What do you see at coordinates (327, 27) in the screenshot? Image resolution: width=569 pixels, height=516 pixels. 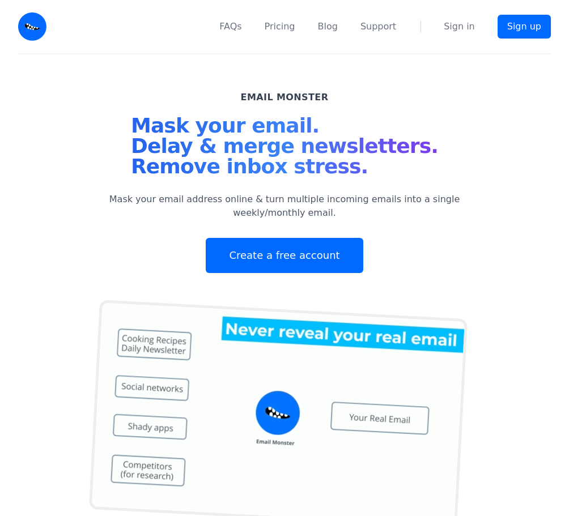 I see `a: Blog` at bounding box center [327, 27].